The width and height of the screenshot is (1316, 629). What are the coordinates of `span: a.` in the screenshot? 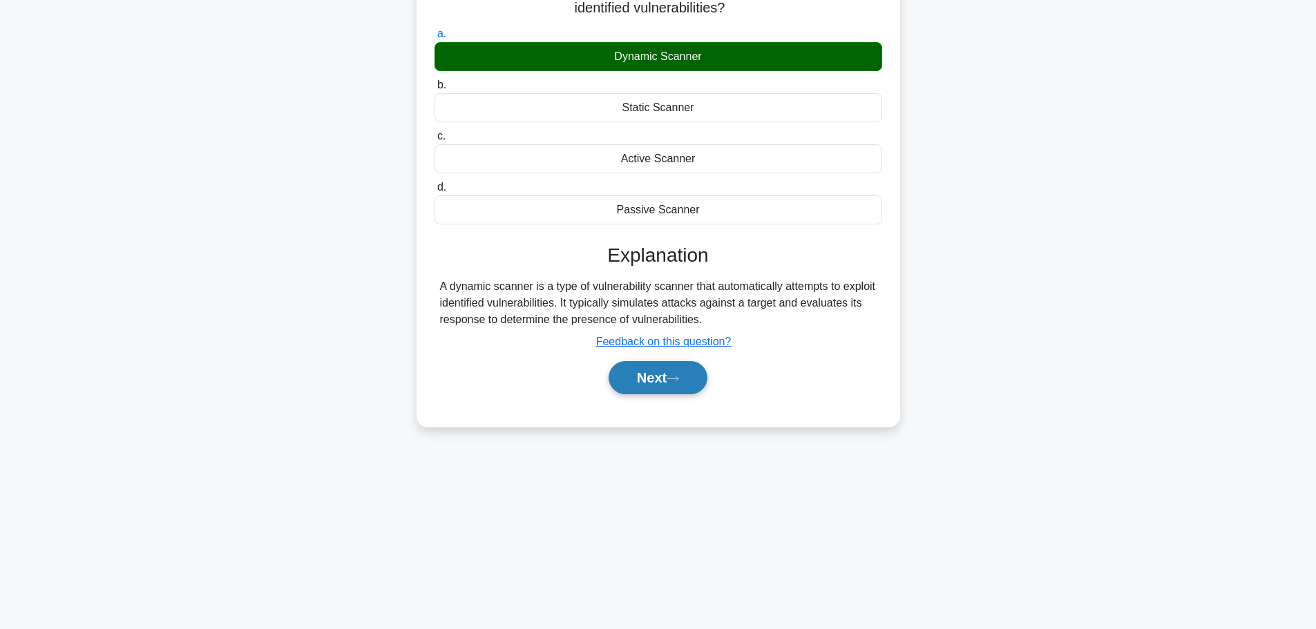 It's located at (441, 33).